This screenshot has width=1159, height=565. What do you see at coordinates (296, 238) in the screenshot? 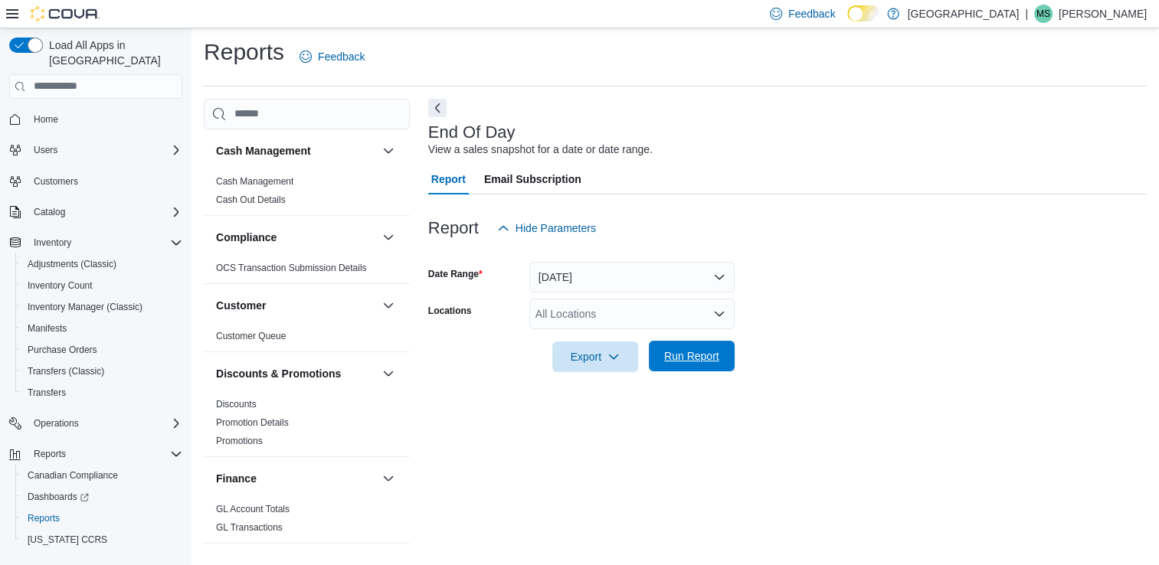
I see `button: Compliance` at bounding box center [296, 238].